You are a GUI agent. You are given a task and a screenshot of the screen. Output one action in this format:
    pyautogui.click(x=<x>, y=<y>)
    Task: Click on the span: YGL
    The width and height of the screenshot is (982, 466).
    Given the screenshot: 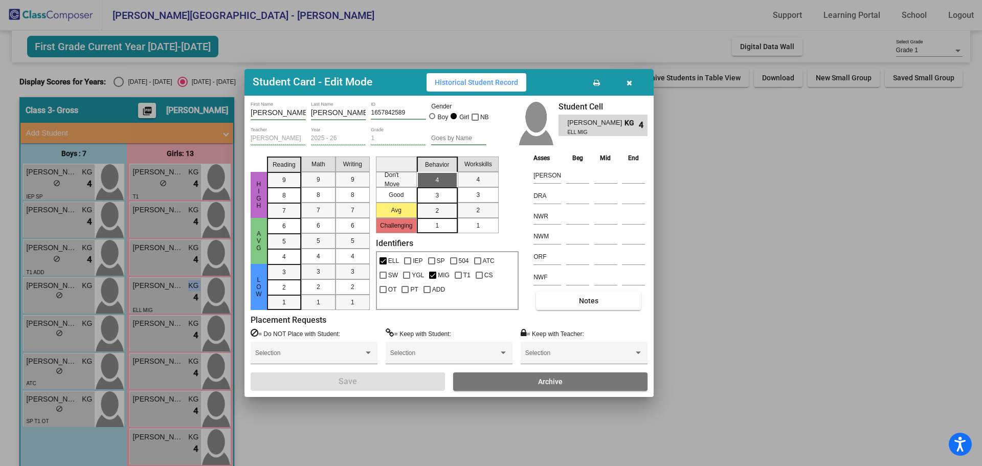 What is the action you would take?
    pyautogui.click(x=418, y=275)
    